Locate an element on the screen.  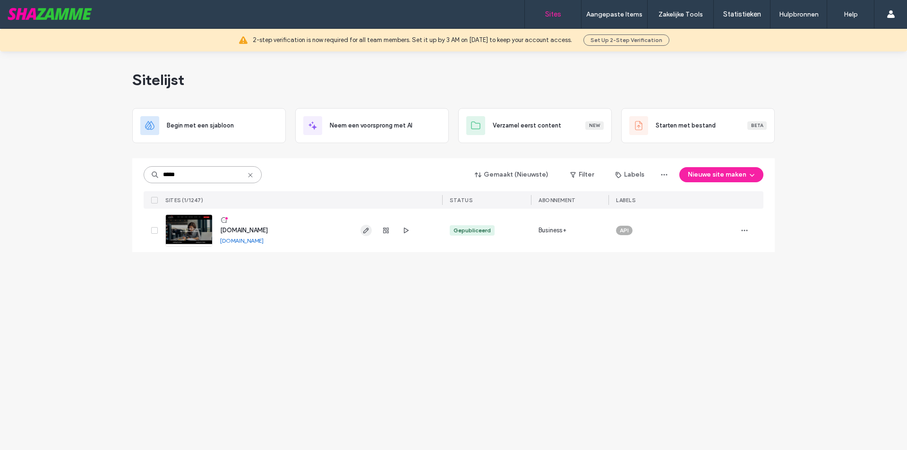
span: Neem een voorsprong met AI is located at coordinates (371, 126).